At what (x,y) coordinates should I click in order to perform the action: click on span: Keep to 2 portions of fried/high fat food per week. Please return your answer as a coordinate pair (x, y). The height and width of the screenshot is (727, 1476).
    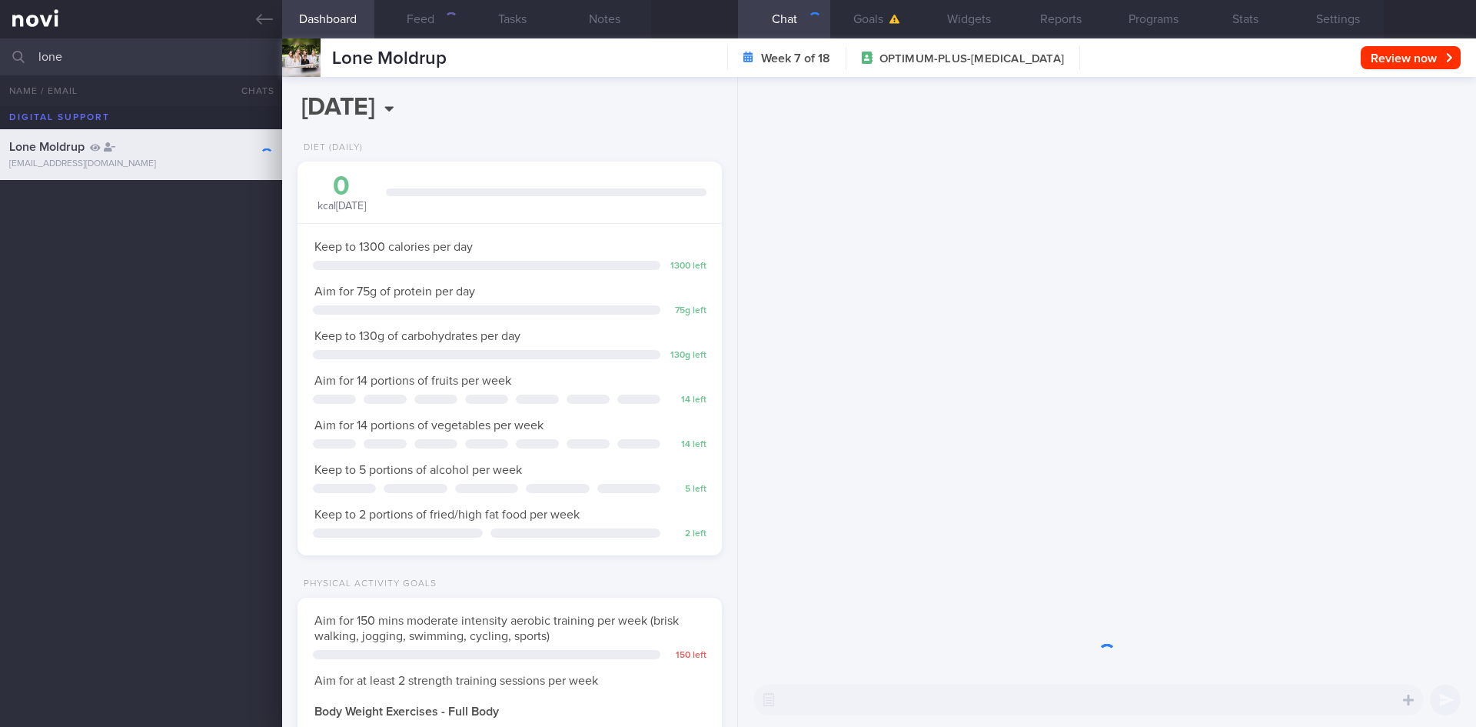
    Looking at the image, I should click on (447, 514).